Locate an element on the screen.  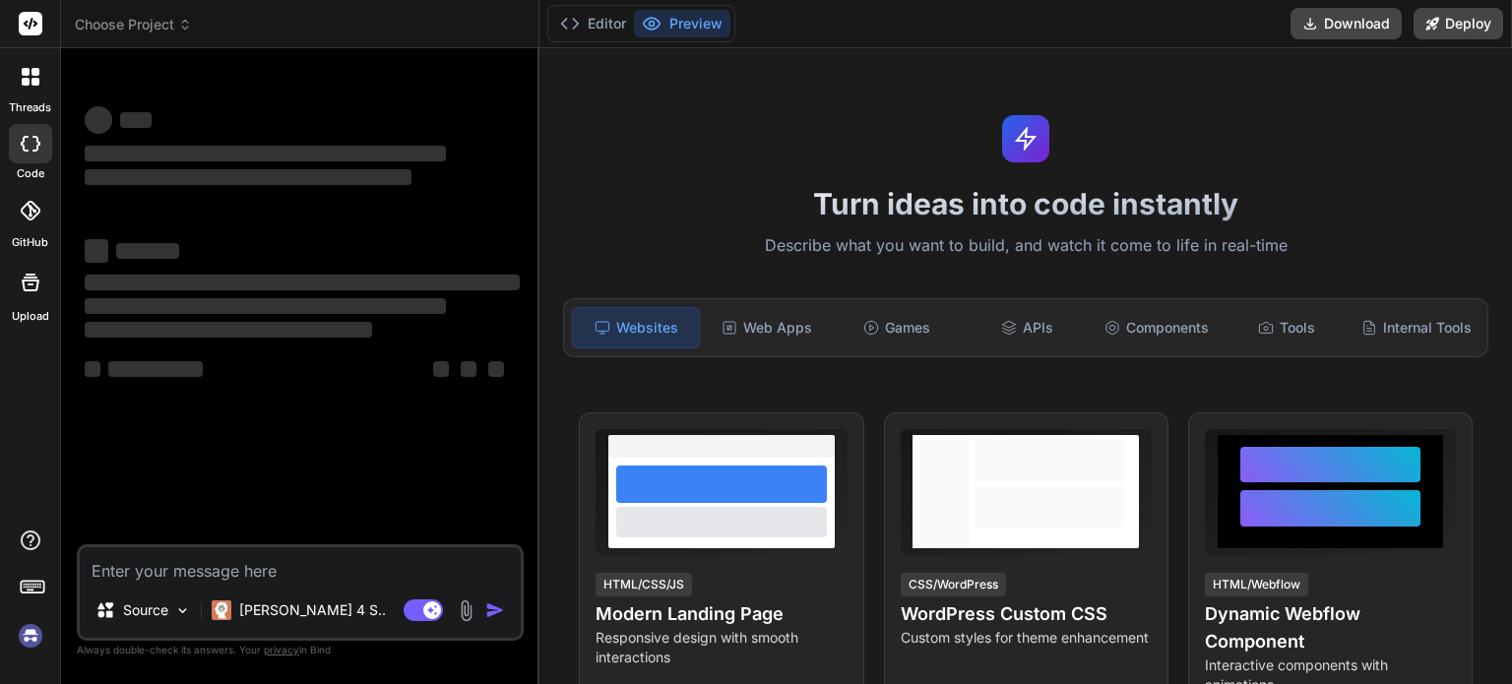
div: Games is located at coordinates (897, 328).